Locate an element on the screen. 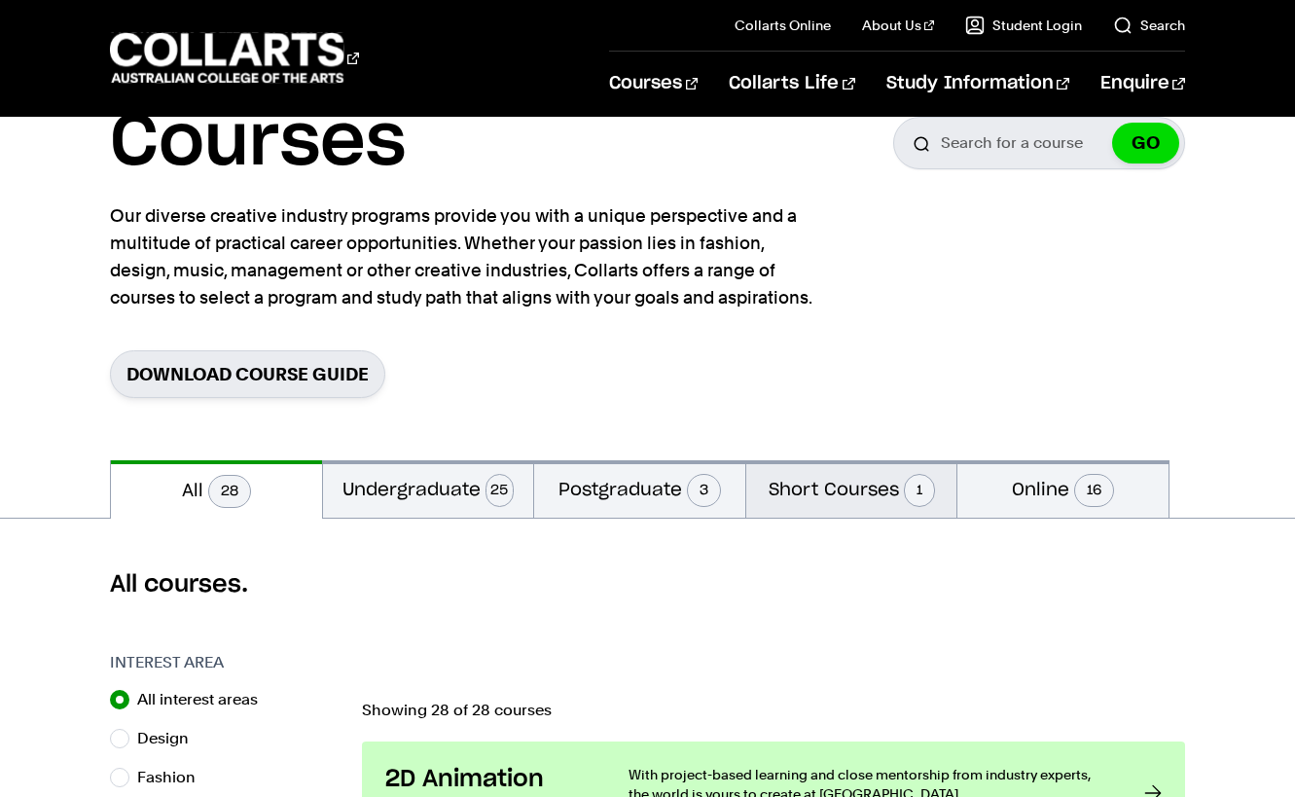 Image resolution: width=1295 pixels, height=797 pixels. span: 16 is located at coordinates (1094, 491).